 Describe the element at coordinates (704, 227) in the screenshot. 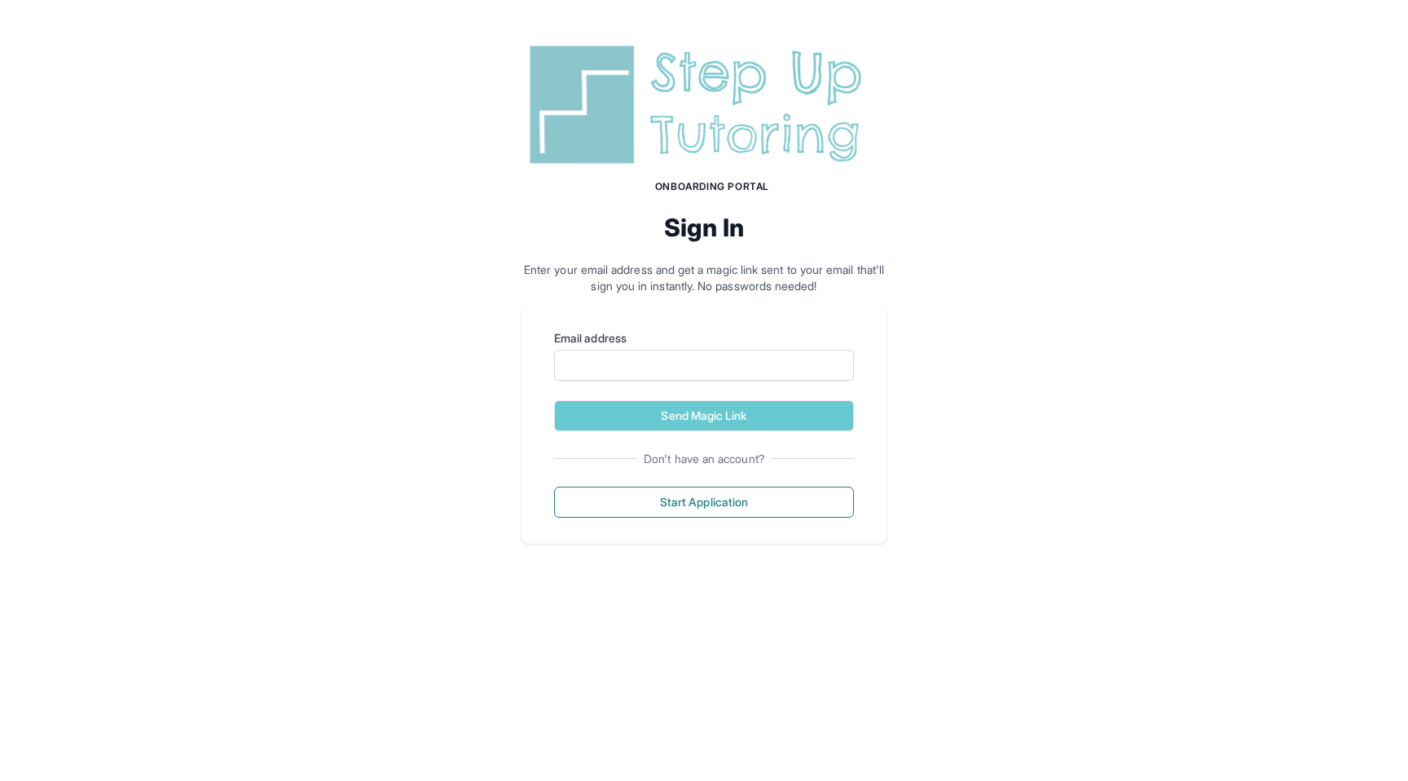

I see `h2: Sign In` at that location.